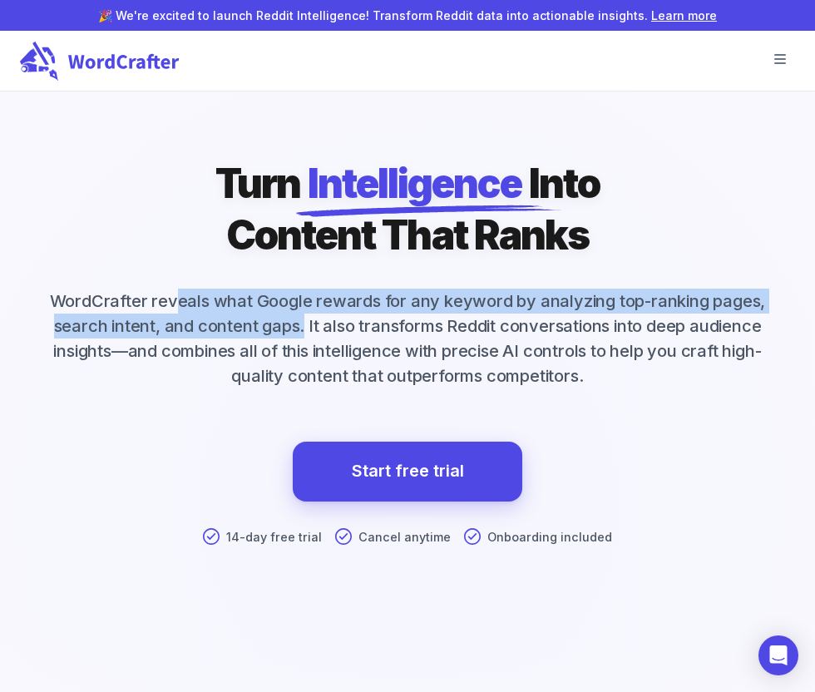 The width and height of the screenshot is (815, 692). I want to click on a: Start free trial, so click(407, 471).